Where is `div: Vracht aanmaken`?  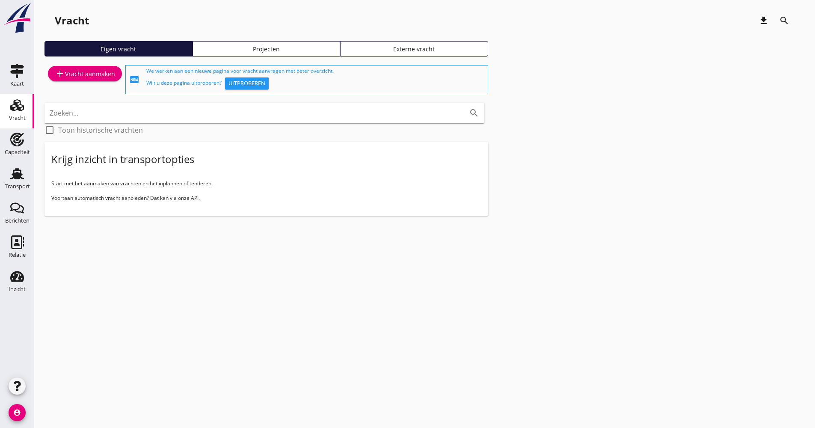 div: Vracht aanmaken is located at coordinates (85, 74).